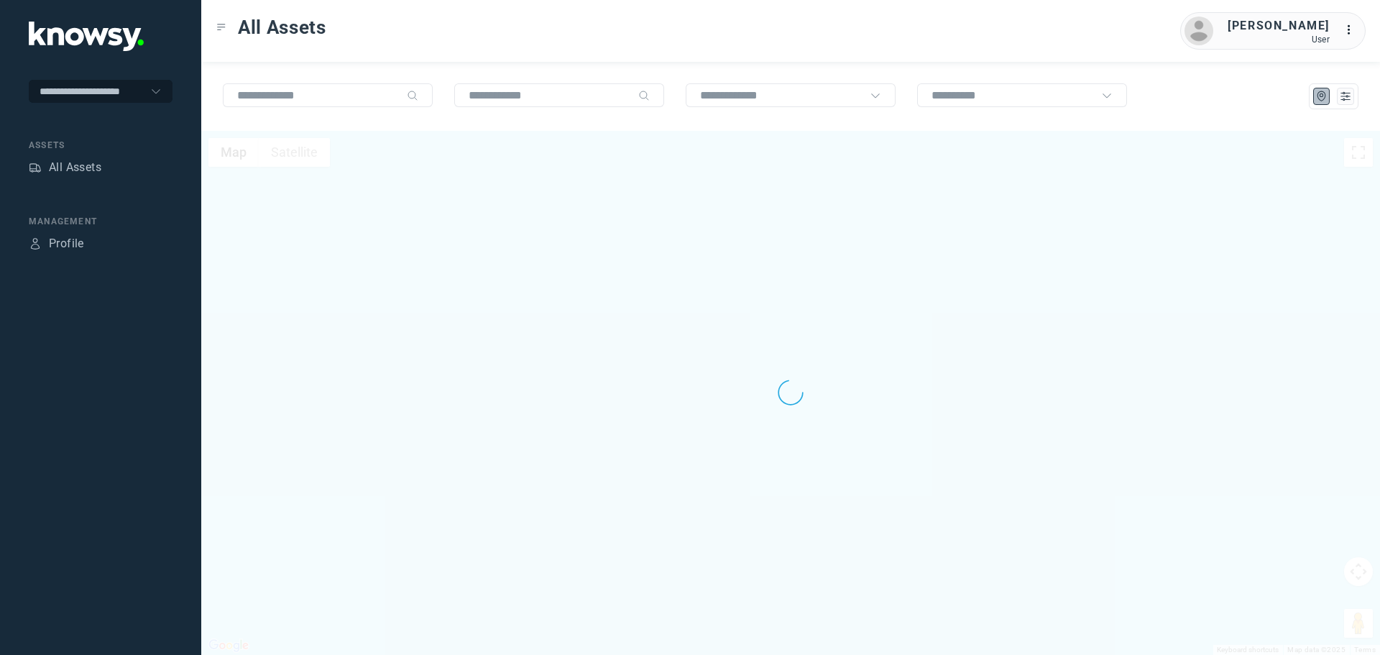 This screenshot has height=655, width=1380. I want to click on a: ProfileProfile, so click(56, 244).